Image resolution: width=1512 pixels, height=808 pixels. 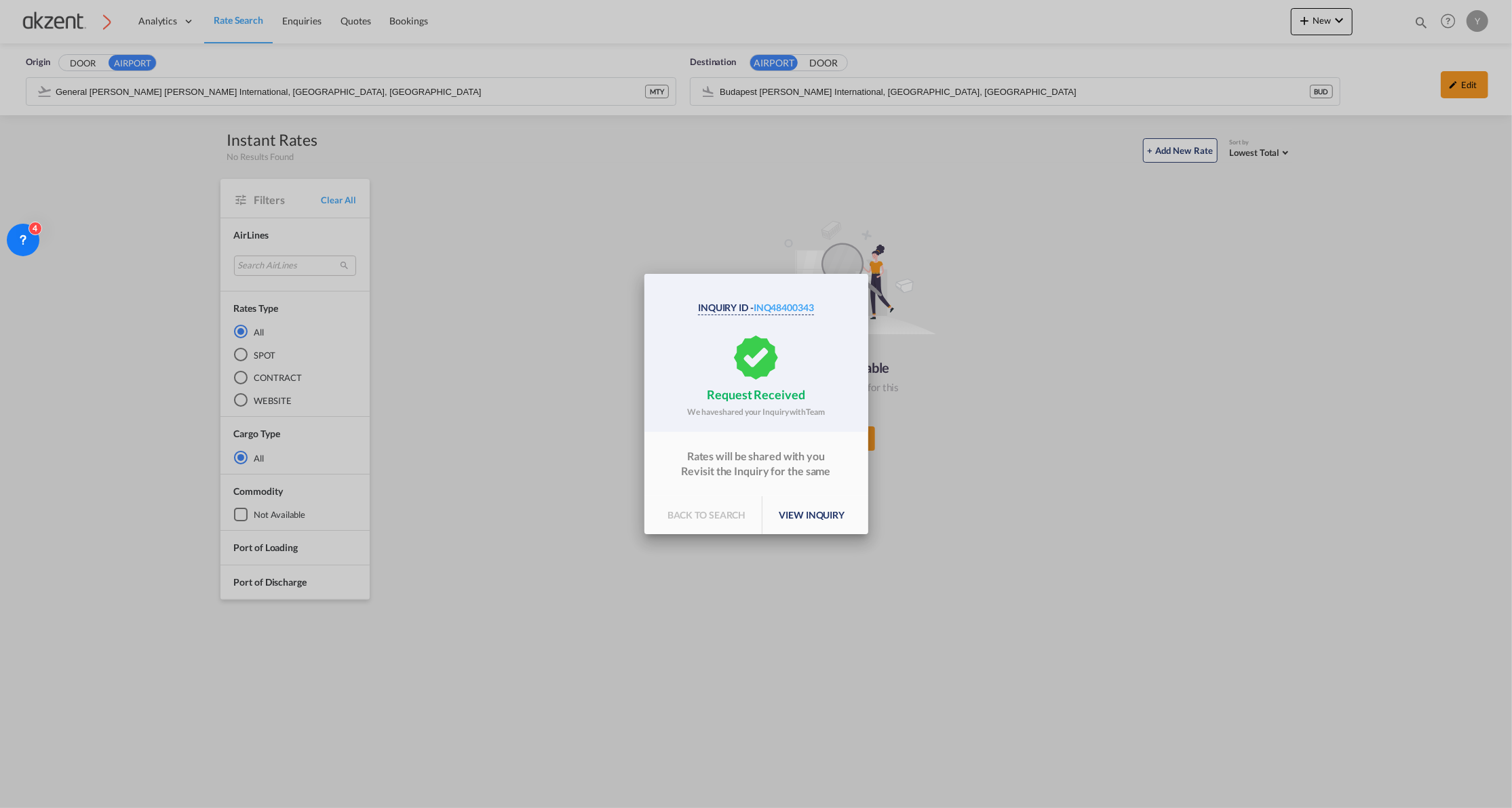 I want to click on p: view inquiry, so click(x=811, y=516).